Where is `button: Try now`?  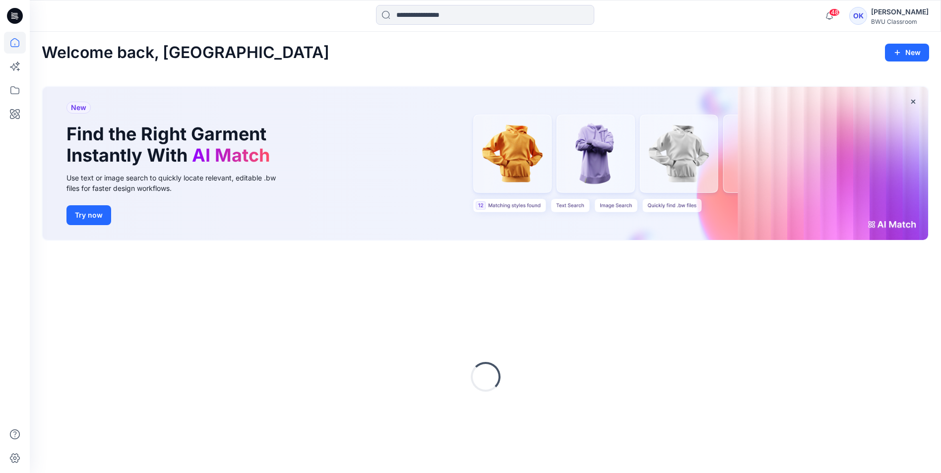 button: Try now is located at coordinates (89, 215).